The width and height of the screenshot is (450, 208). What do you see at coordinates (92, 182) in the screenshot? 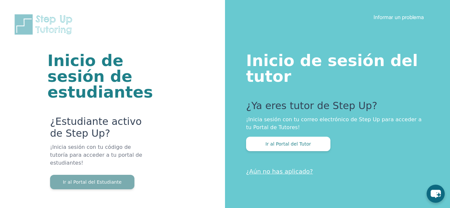
I see `button: Ir al Portal del Estudiante` at bounding box center [92, 182].